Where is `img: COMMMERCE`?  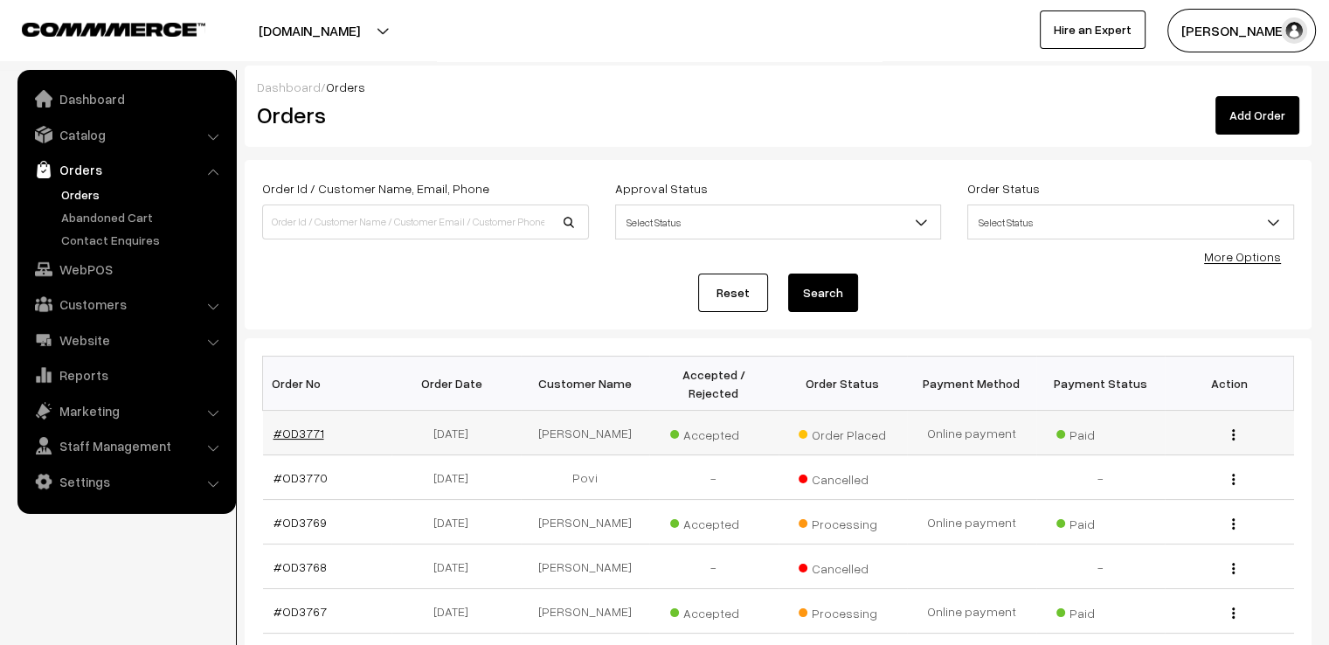
img: COMMMERCE is located at coordinates (114, 29).